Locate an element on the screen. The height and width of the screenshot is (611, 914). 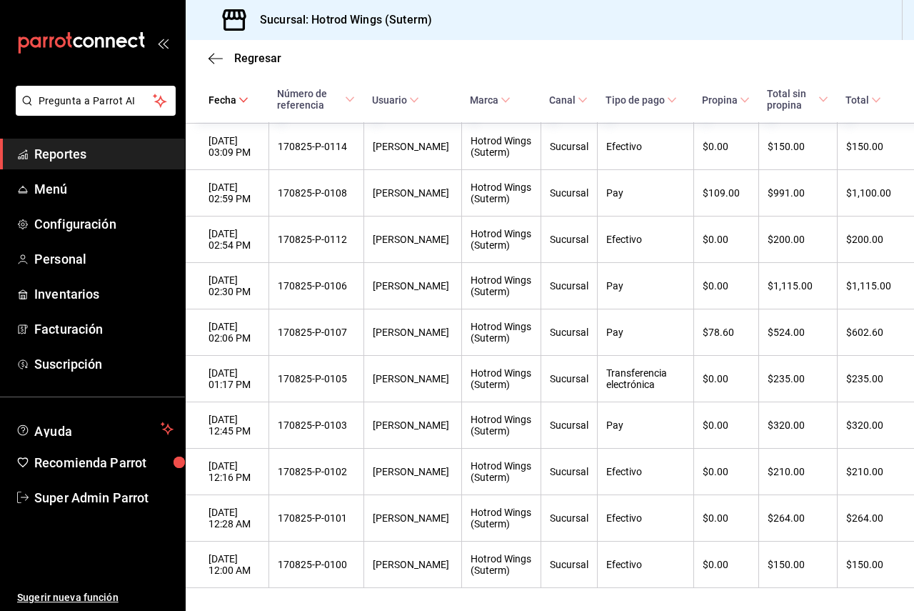
button: Pregunta a Parrot AI is located at coordinates (96, 101).